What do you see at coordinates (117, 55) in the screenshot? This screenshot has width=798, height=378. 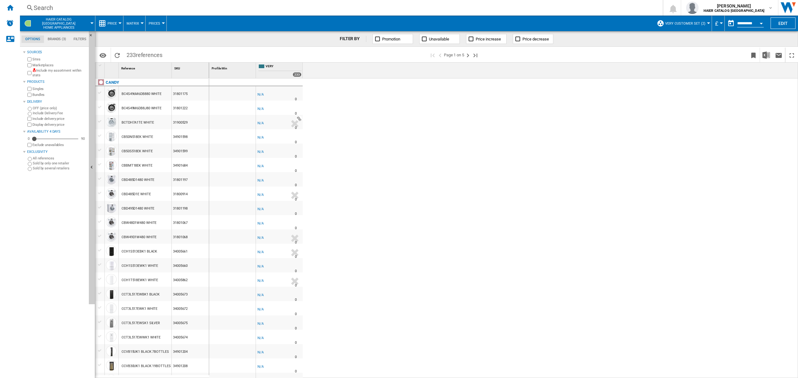 I see `button: Reload` at bounding box center [117, 55].